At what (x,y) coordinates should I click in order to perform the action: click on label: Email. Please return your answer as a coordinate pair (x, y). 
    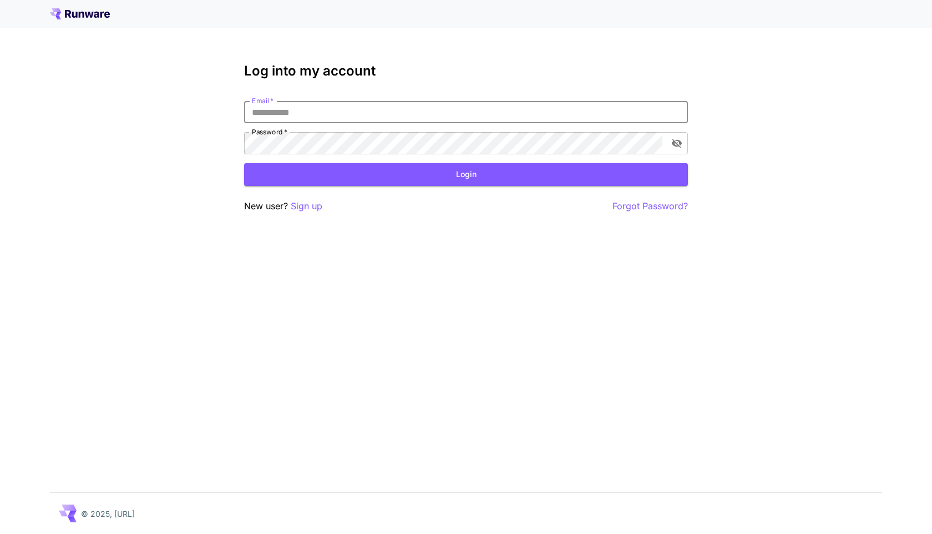
    Looking at the image, I should click on (262, 100).